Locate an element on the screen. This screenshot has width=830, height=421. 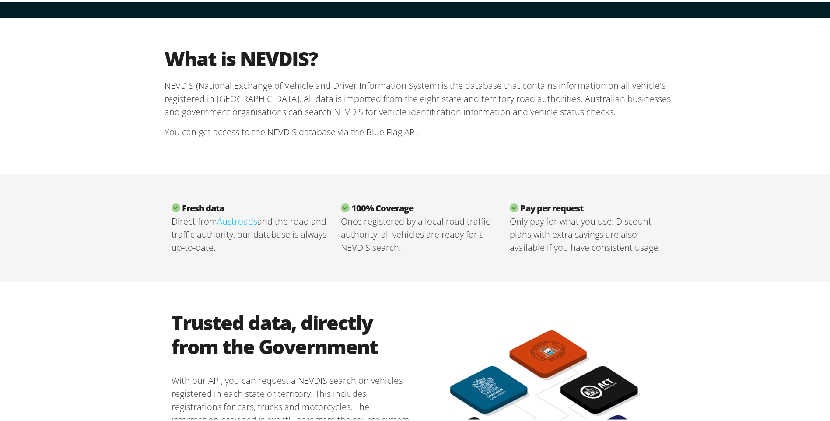
h2: Trusted data, directly from the Government is located at coordinates (291, 333).